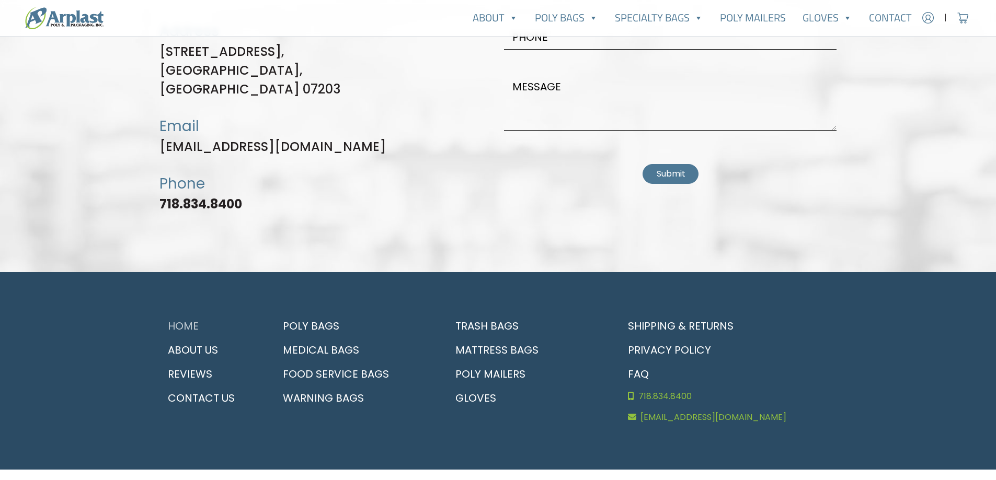 This screenshot has width=996, height=480. Describe the element at coordinates (890, 18) in the screenshot. I see `a: Contact` at that location.